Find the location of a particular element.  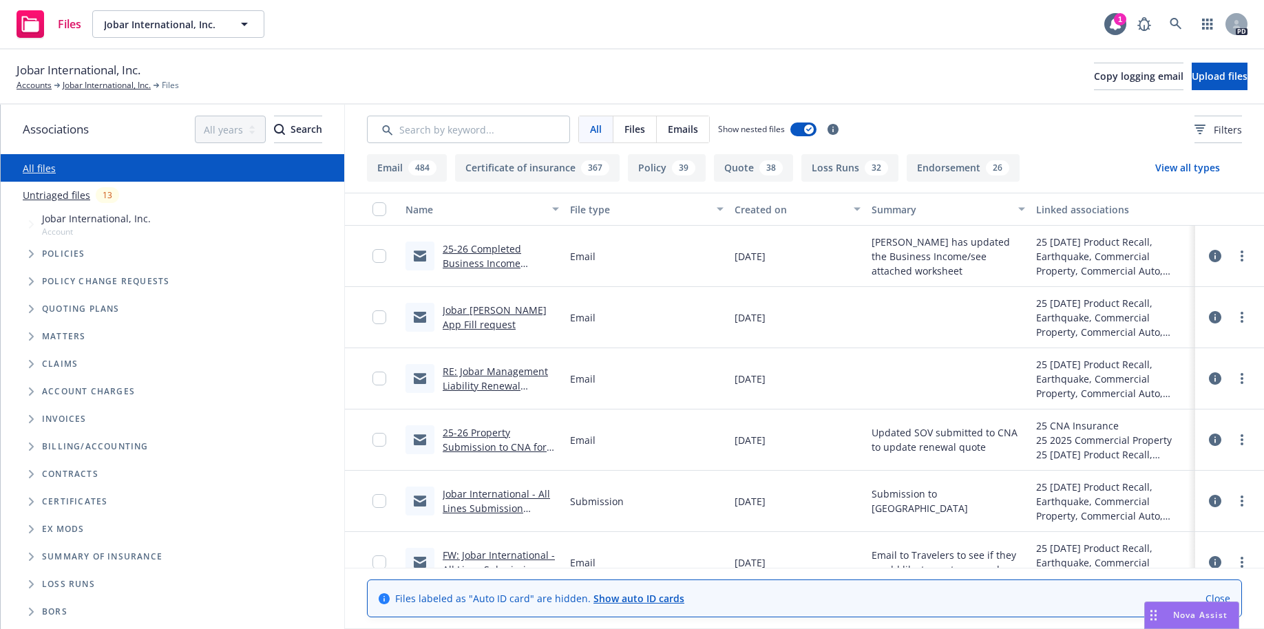

span: Summary of insurance is located at coordinates (102, 557).